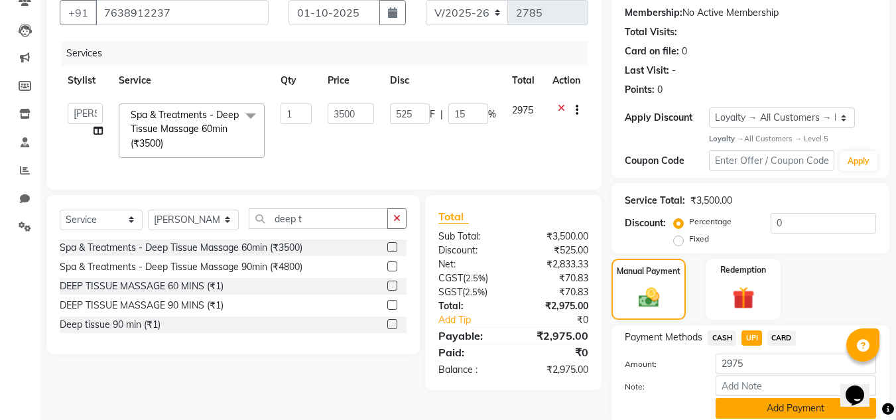 The height and width of the screenshot is (420, 896). I want to click on th: Service, so click(192, 80).